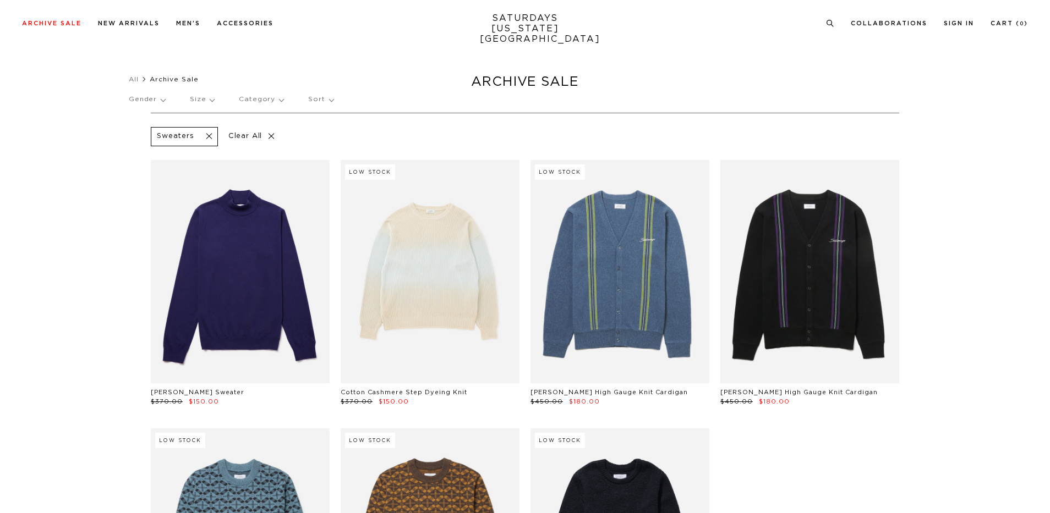 The height and width of the screenshot is (513, 1050). Describe the element at coordinates (261, 100) in the screenshot. I see `p: Category` at that location.